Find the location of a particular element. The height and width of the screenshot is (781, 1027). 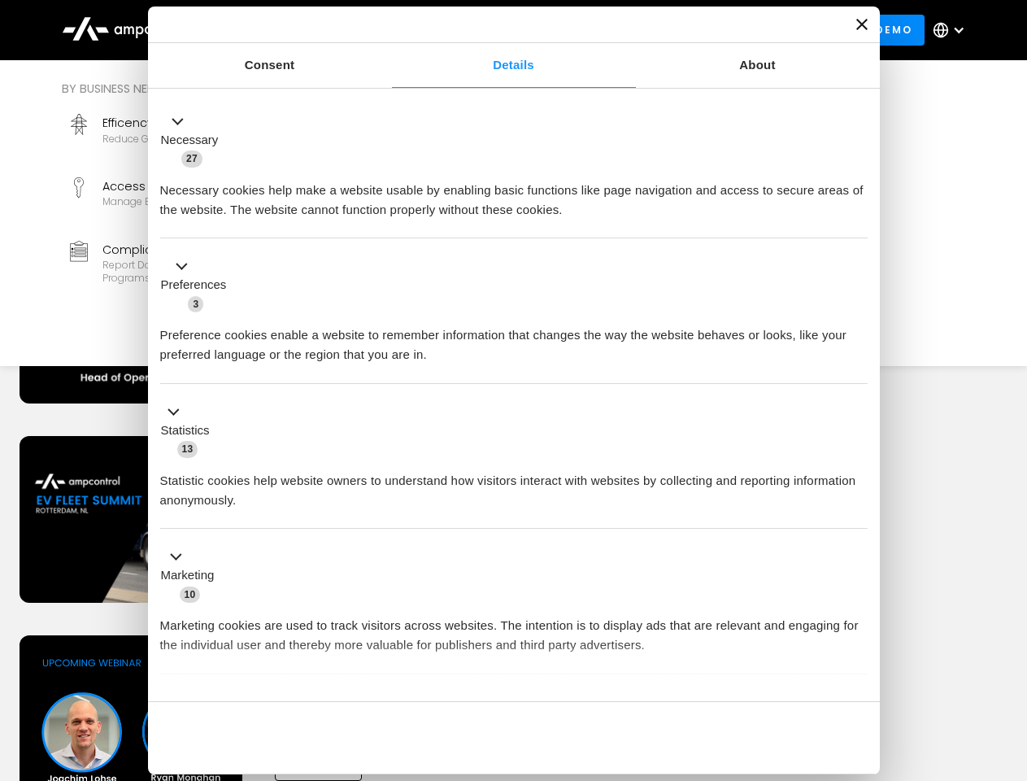

label: Preferences is located at coordinates (194, 285).